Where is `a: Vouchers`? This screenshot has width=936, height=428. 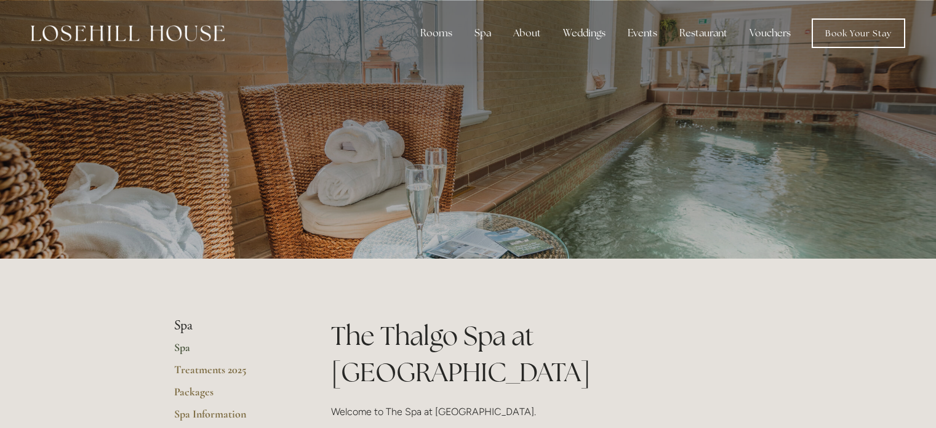 a: Vouchers is located at coordinates (770, 33).